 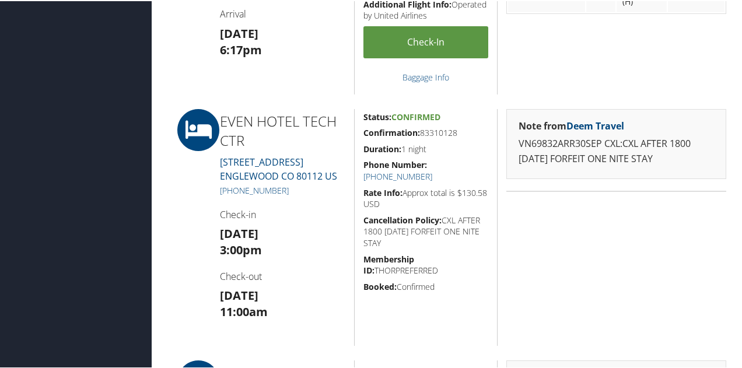 What do you see at coordinates (282, 213) in the screenshot?
I see `h4: Check-in` at bounding box center [282, 213].